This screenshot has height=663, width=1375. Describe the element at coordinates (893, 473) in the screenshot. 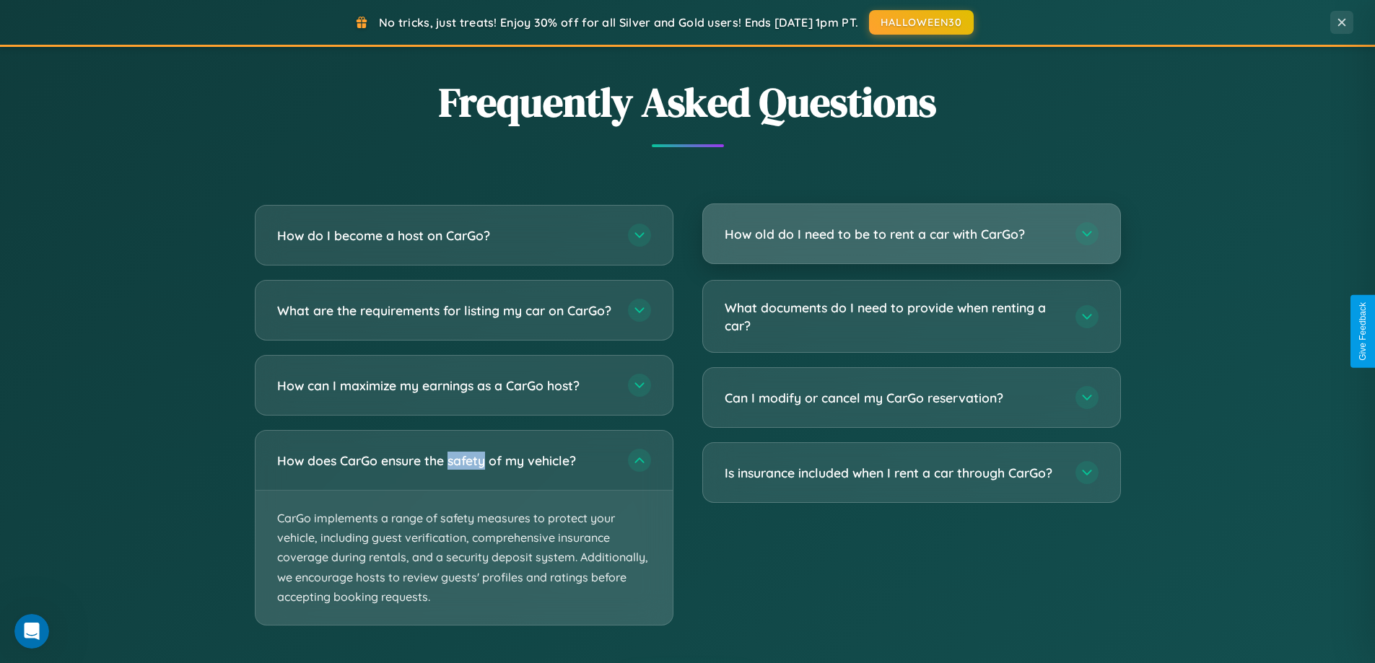

I see `h3: Is insurance included when I rent a car through CarGo?` at that location.